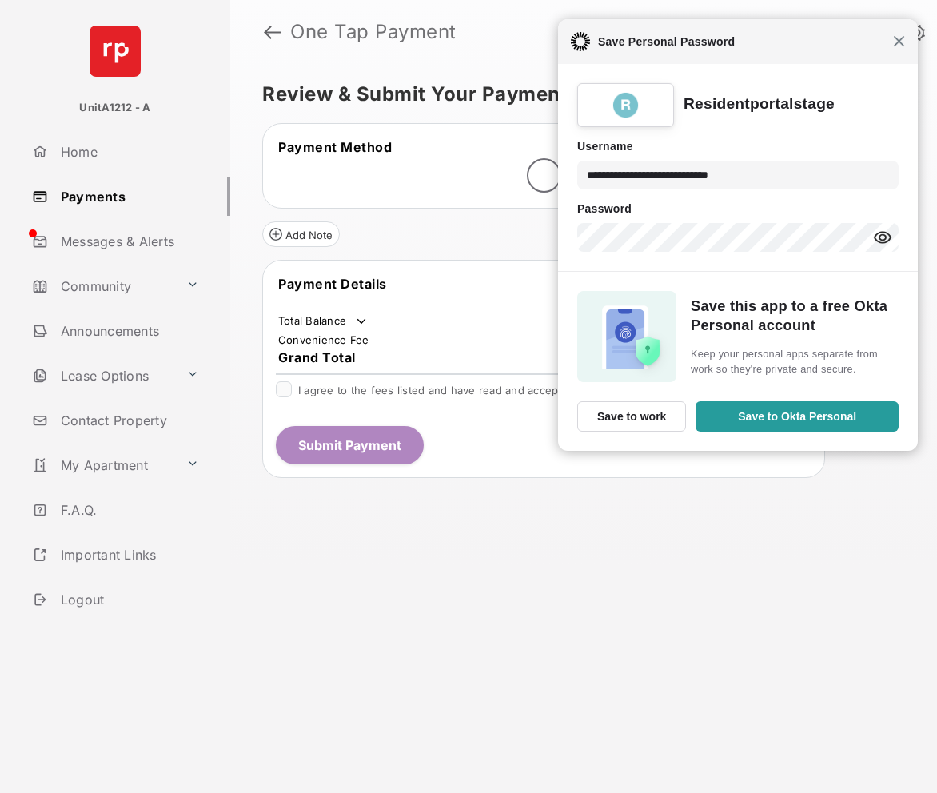 The image size is (937, 793). What do you see at coordinates (632, 417) in the screenshot?
I see `button: Save to work` at bounding box center [632, 417].